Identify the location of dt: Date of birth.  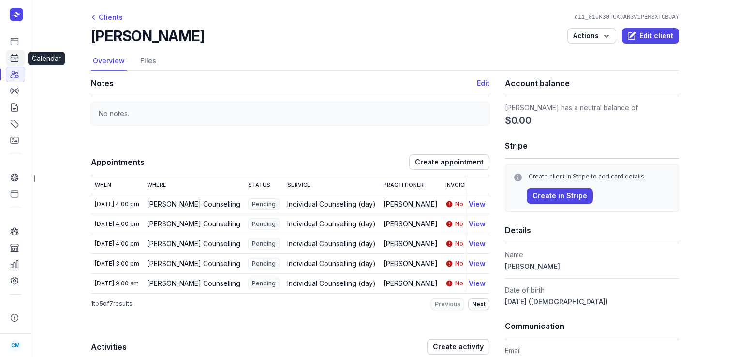
(592, 290).